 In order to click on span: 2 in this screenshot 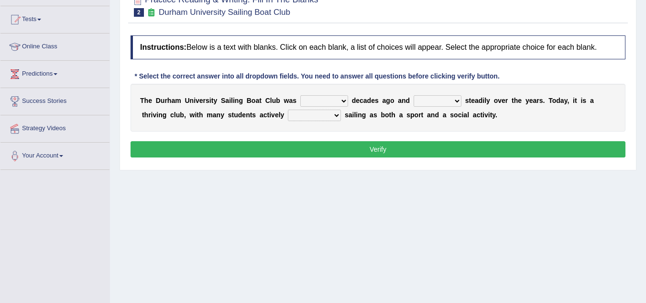, I will do `click(139, 12)`.